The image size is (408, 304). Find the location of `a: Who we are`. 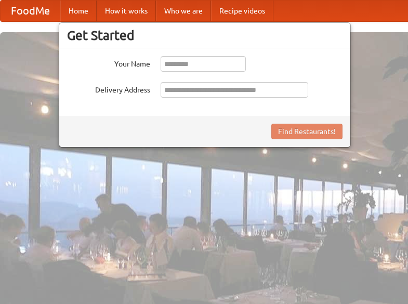

a: Who we are is located at coordinates (183, 11).